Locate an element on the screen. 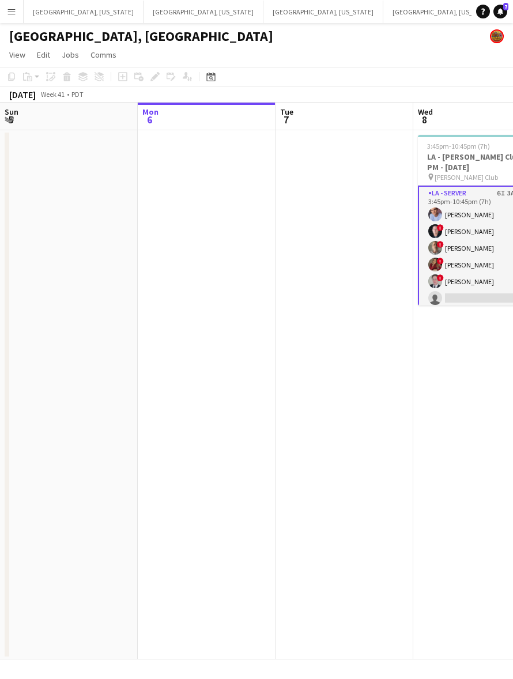 This screenshot has width=513, height=679. span: Mon is located at coordinates (150, 112).